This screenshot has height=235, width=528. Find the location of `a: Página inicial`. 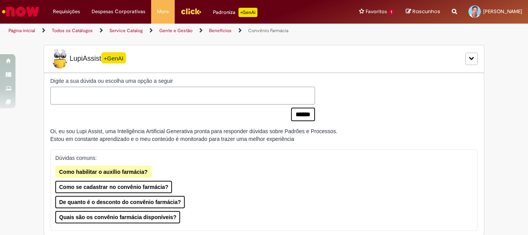

a: Página inicial is located at coordinates (22, 31).